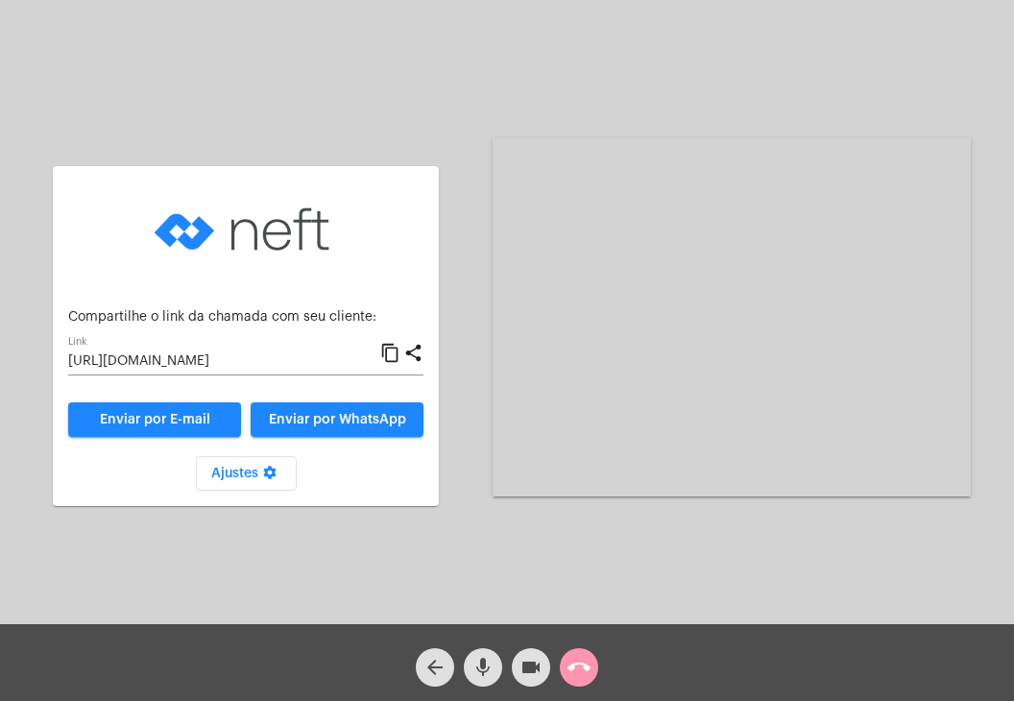 The width and height of the screenshot is (1014, 701). Describe the element at coordinates (531, 667) in the screenshot. I see `mat-icon: videocam` at that location.